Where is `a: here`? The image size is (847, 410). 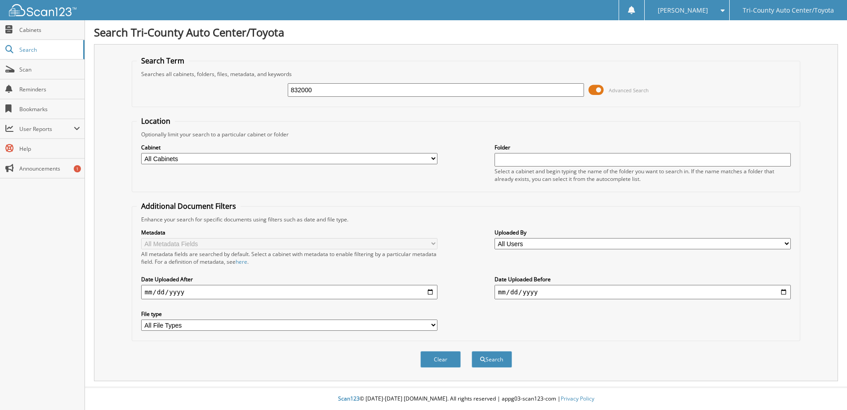
a: here is located at coordinates (242, 261).